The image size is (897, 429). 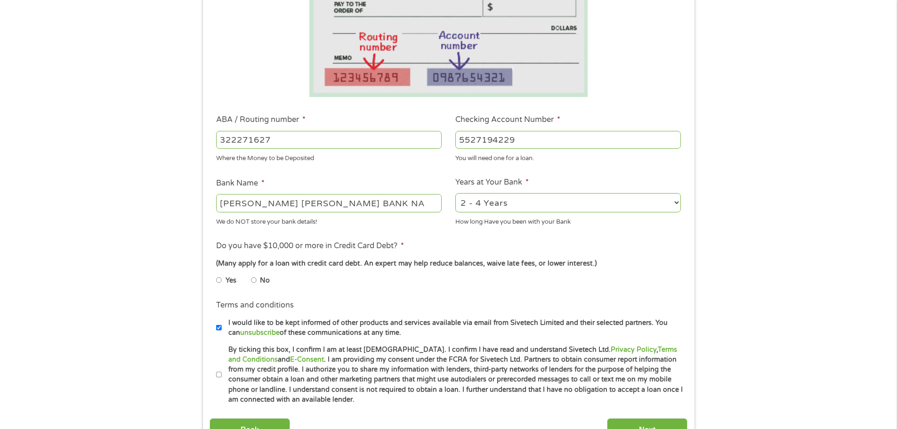 What do you see at coordinates (492, 182) in the screenshot?
I see `label: Years at Your Bank` at bounding box center [492, 182].